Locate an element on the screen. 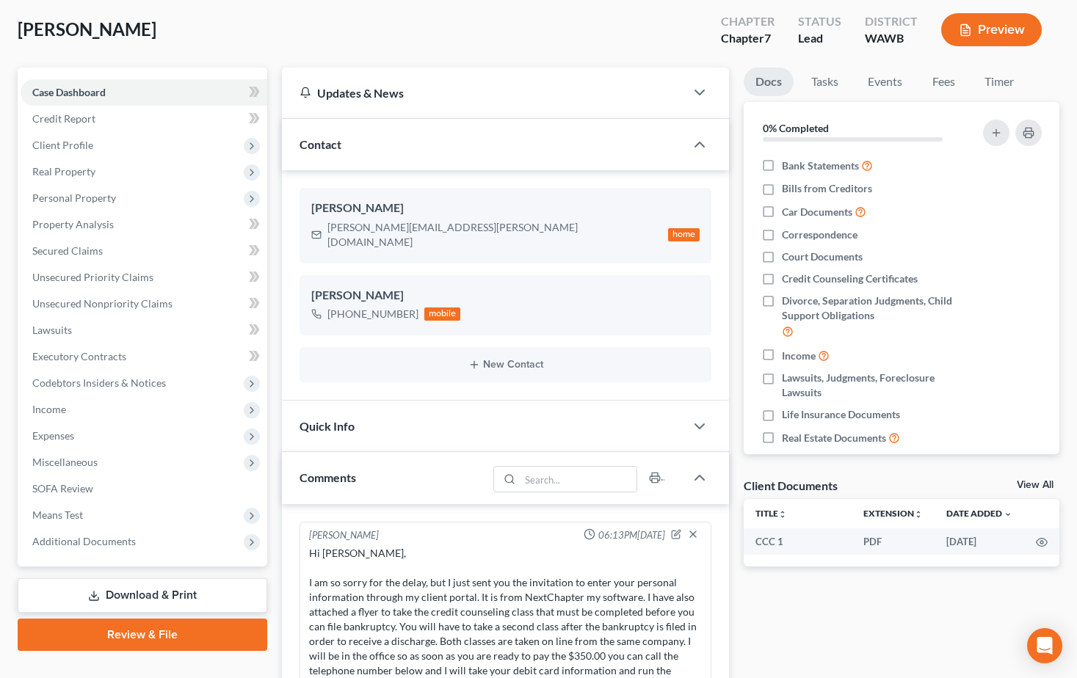 The width and height of the screenshot is (1077, 678). span: Credit Report is located at coordinates (64, 118).